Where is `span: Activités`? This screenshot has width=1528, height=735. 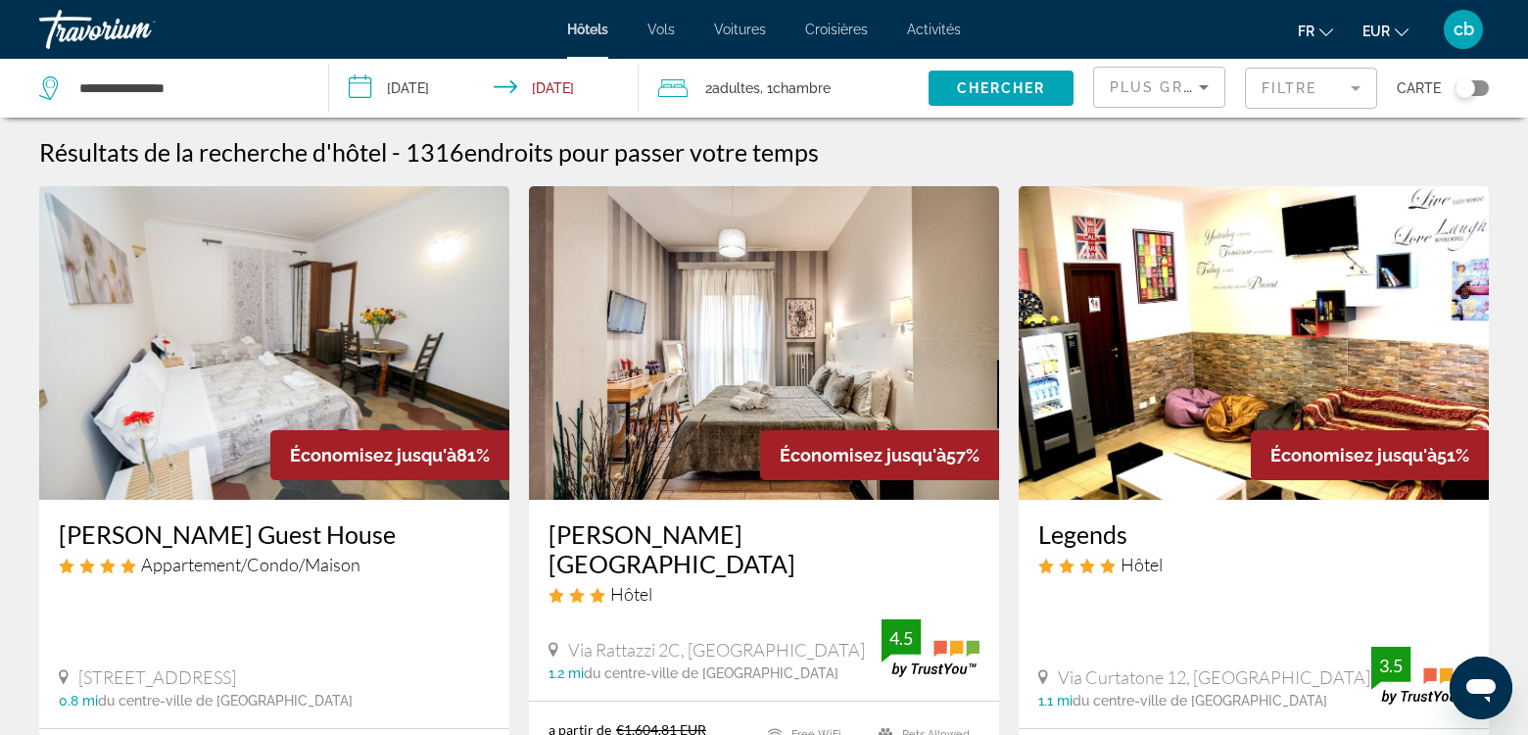 span: Activités is located at coordinates (934, 29).